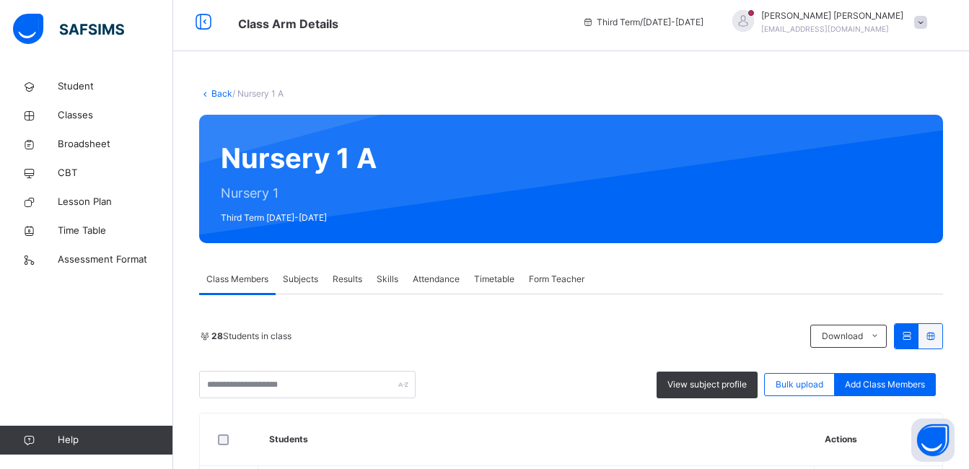  What do you see at coordinates (115, 115) in the screenshot?
I see `span: Classes` at bounding box center [115, 115].